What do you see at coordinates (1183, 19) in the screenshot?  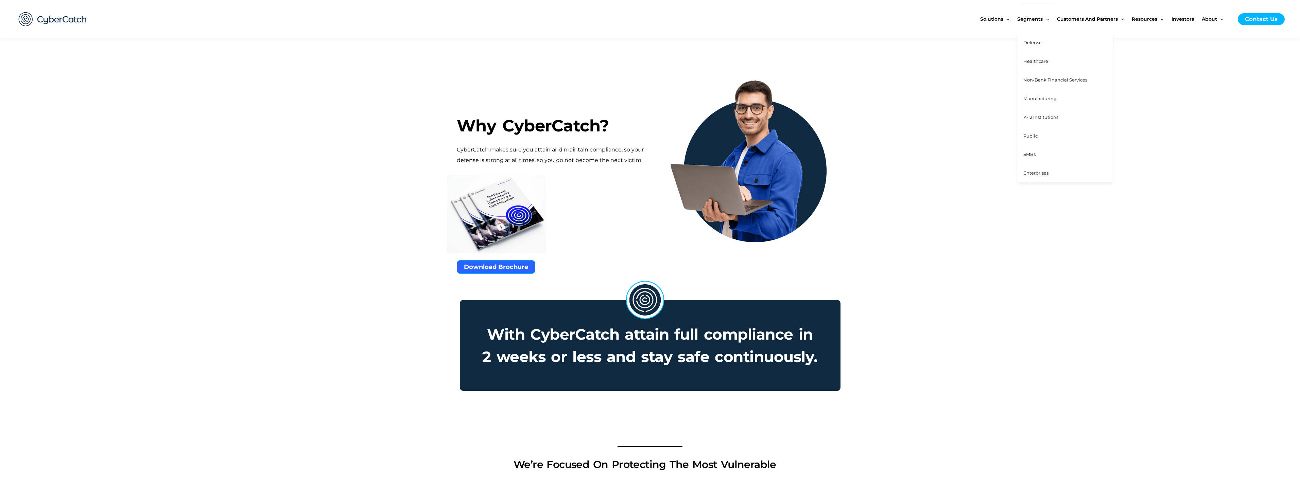 I see `span: Investors` at bounding box center [1183, 19].